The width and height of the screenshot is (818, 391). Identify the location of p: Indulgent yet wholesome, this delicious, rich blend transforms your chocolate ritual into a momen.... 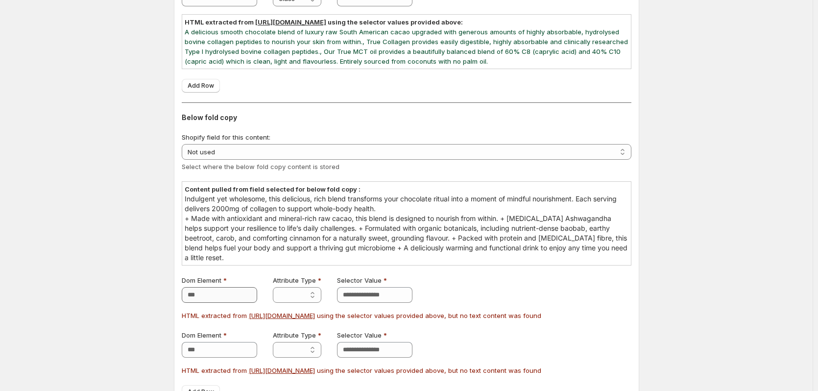
(406, 204).